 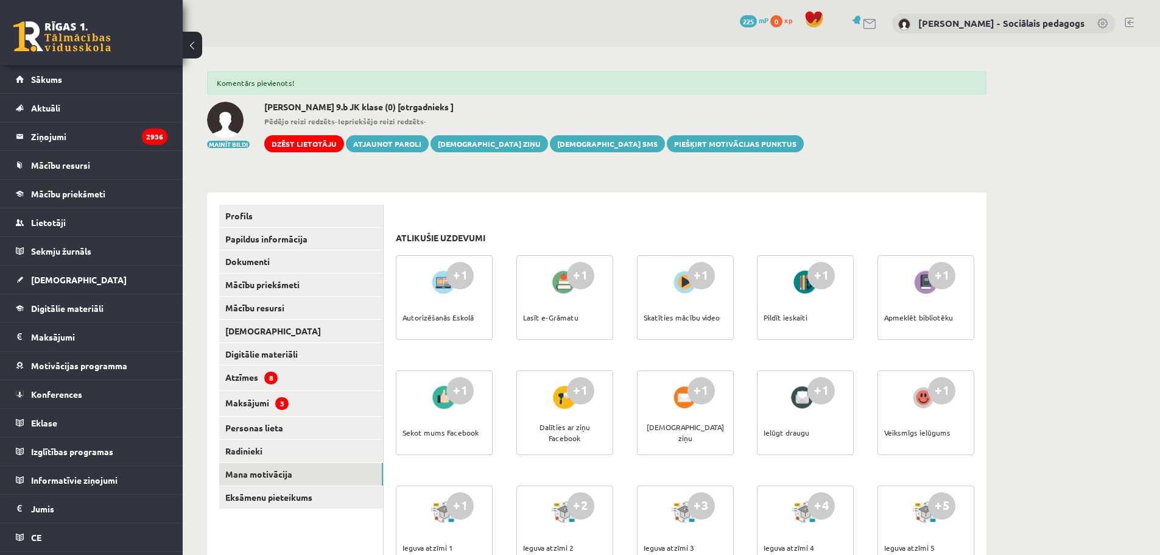 What do you see at coordinates (301, 427) in the screenshot?
I see `a: Personas lieta` at bounding box center [301, 427].